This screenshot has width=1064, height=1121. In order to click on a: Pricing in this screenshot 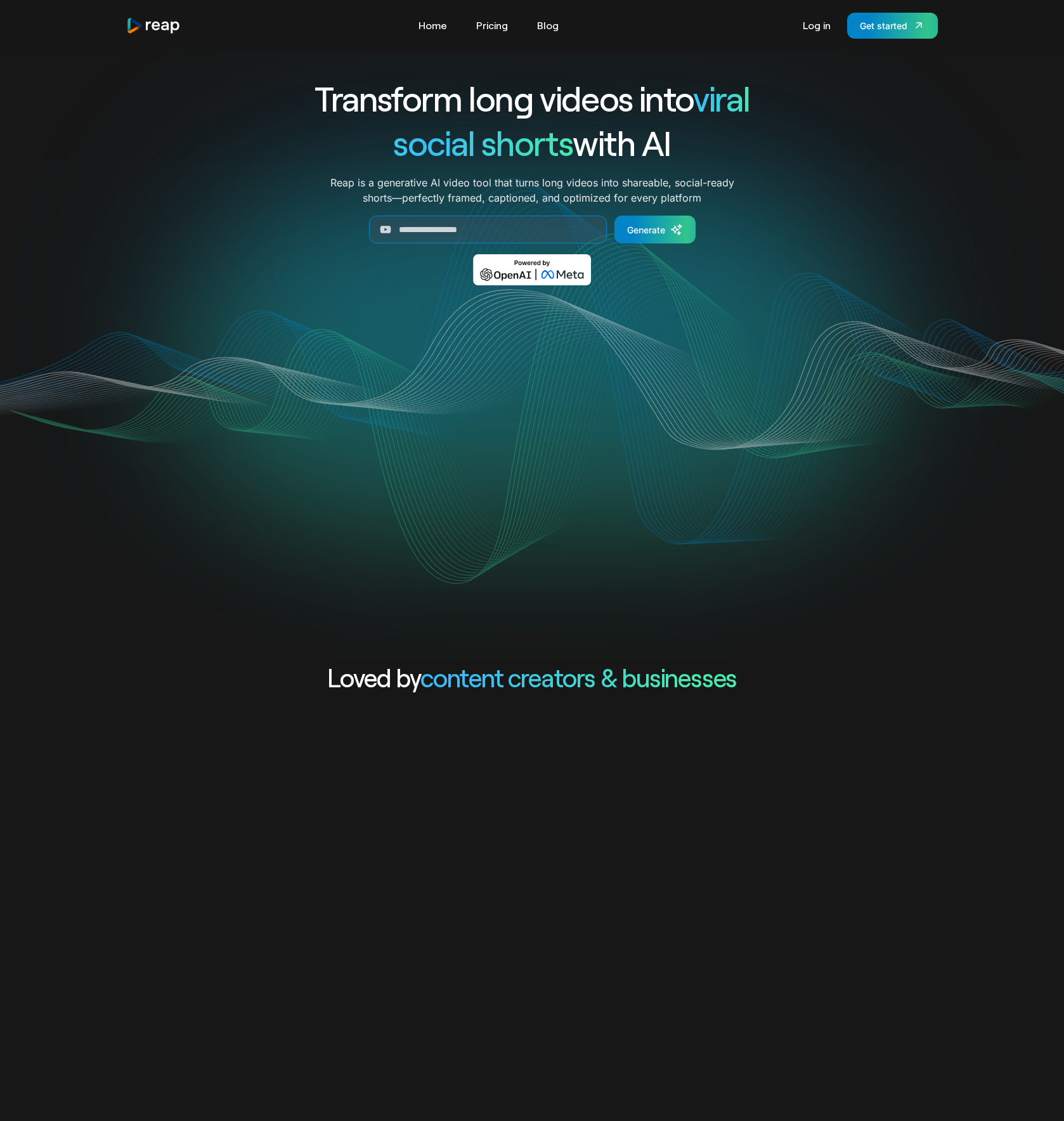, I will do `click(492, 25)`.